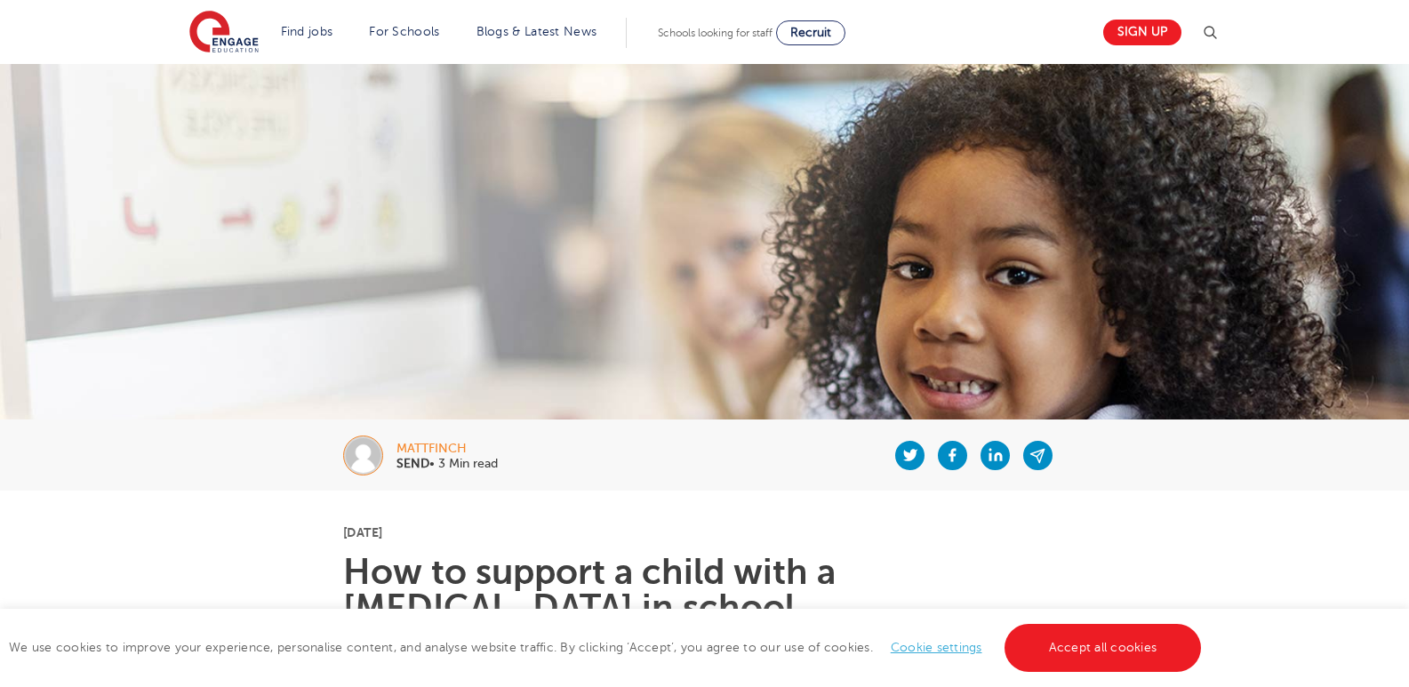 This screenshot has height=687, width=1409. Describe the element at coordinates (307, 31) in the screenshot. I see `a: Find jobs` at that location.